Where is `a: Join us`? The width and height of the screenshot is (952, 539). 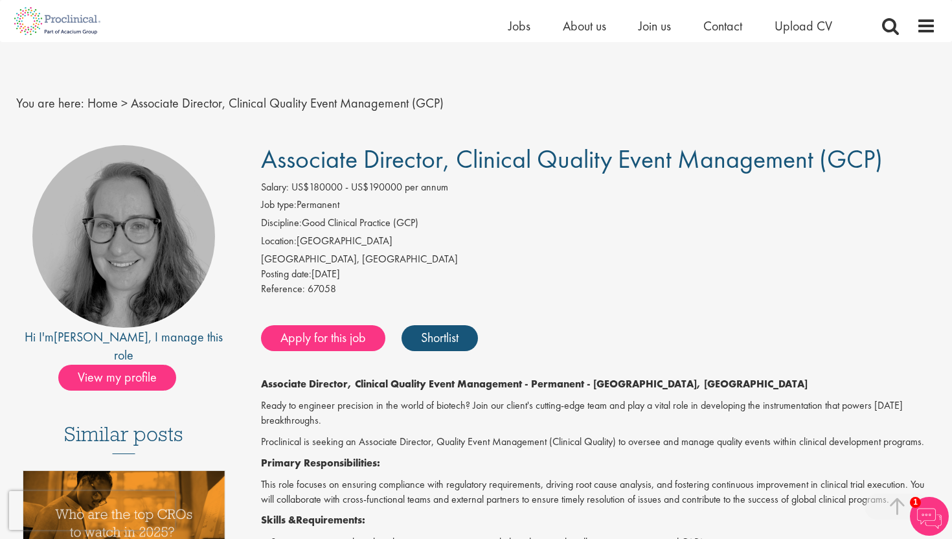 a: Join us is located at coordinates (655, 26).